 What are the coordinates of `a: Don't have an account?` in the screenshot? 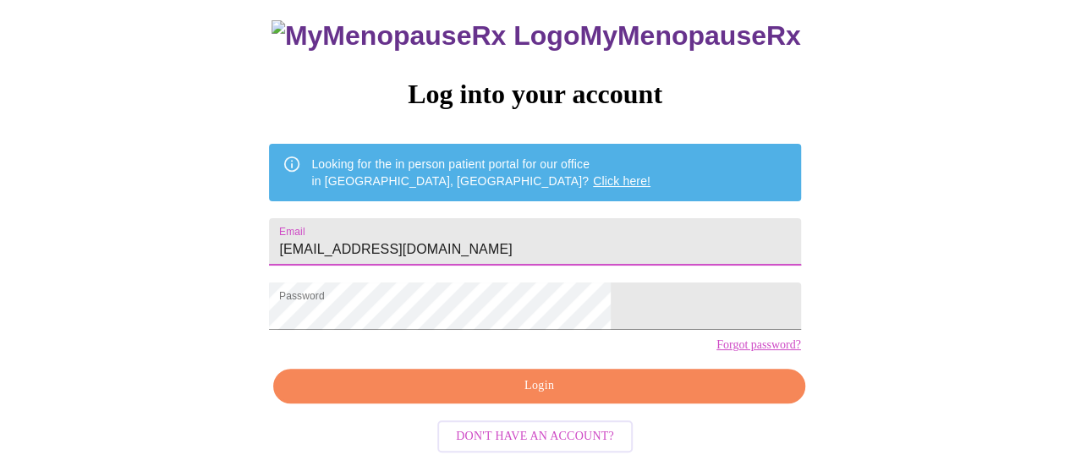 It's located at (535, 435).